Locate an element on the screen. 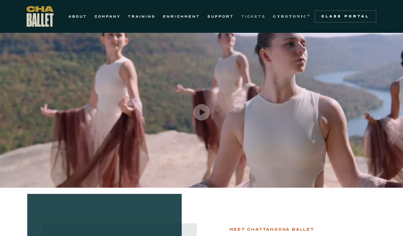 The width and height of the screenshot is (403, 236). a: TICKETS is located at coordinates (253, 16).